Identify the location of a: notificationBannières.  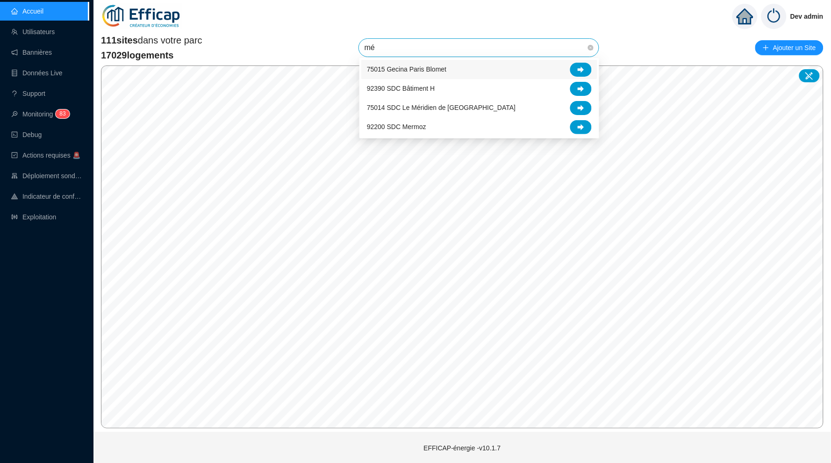
(31, 52).